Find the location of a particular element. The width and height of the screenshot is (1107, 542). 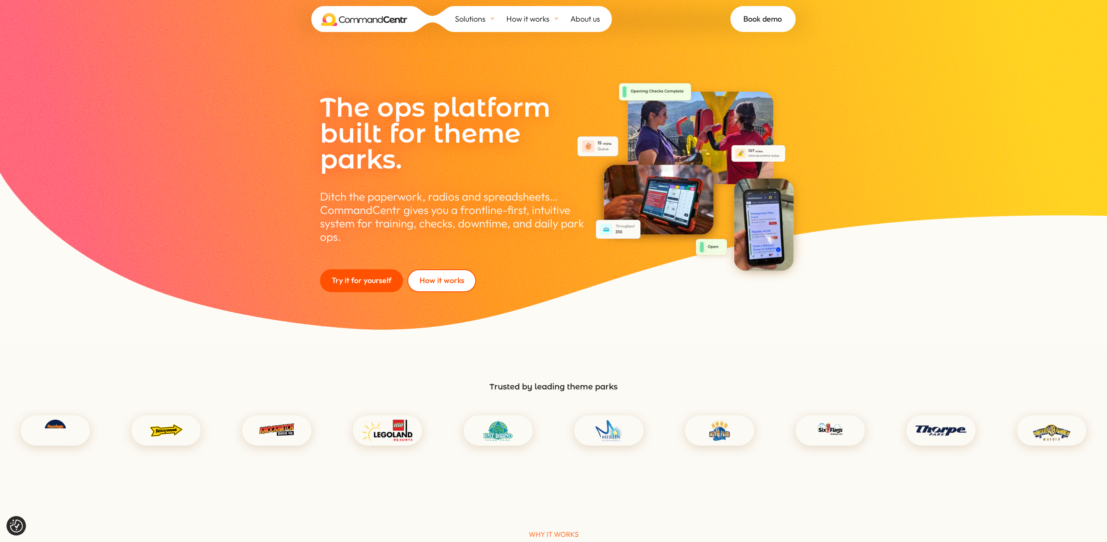

img: Ride Operators is located at coordinates (700, 138).